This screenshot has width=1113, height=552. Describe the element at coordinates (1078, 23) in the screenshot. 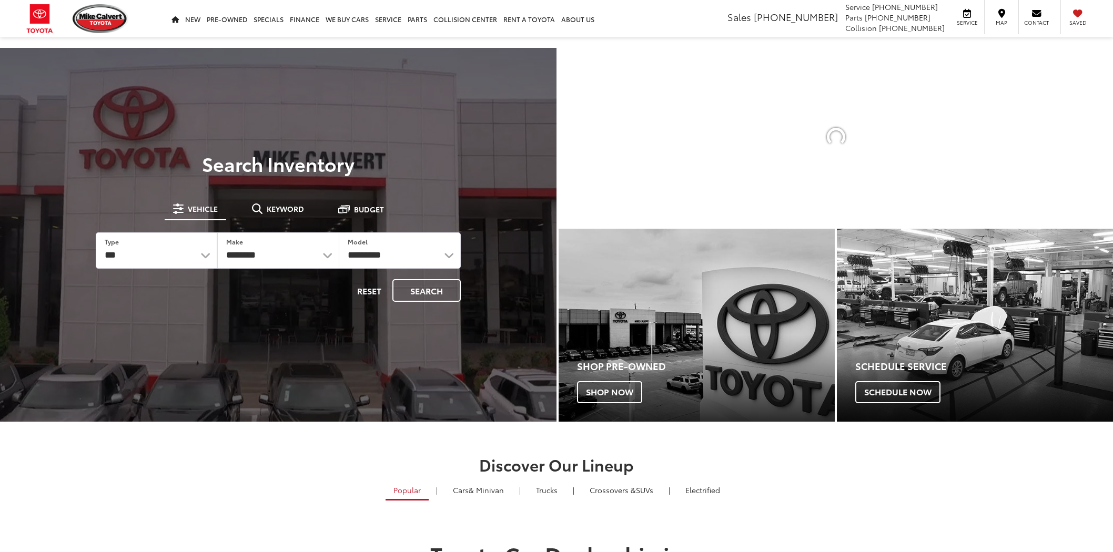

I see `span: Saved` at that location.